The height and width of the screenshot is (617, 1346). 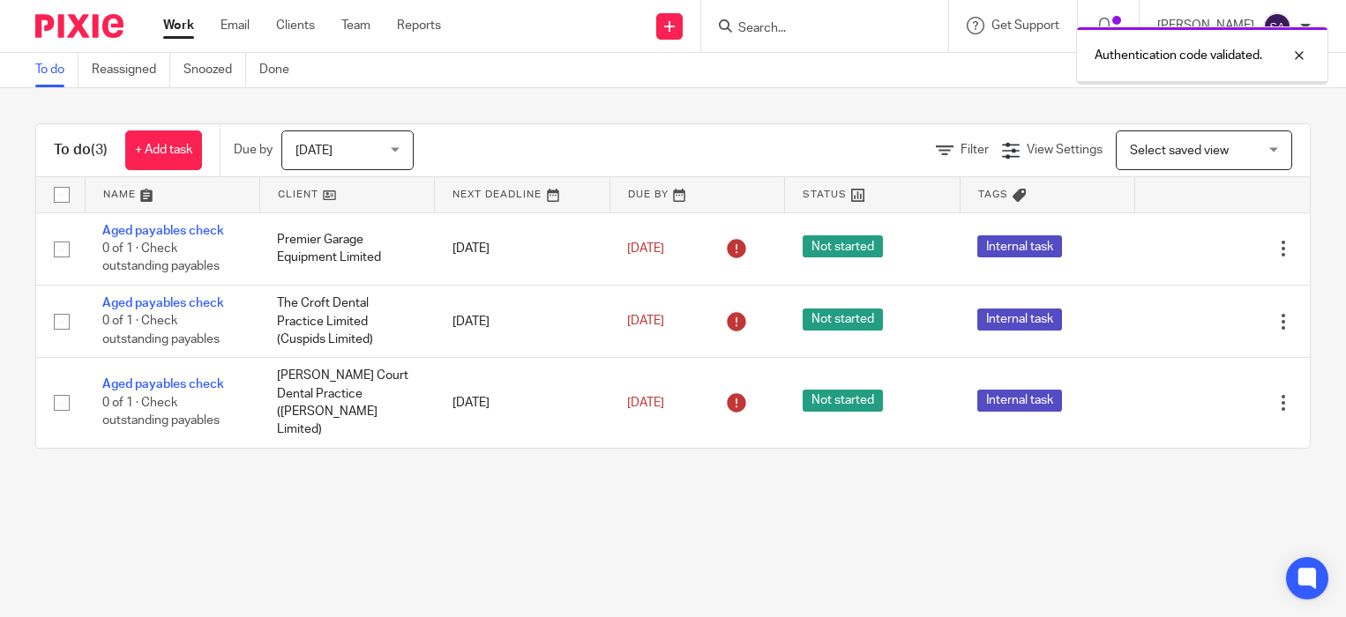 I want to click on span: Filter, so click(x=975, y=150).